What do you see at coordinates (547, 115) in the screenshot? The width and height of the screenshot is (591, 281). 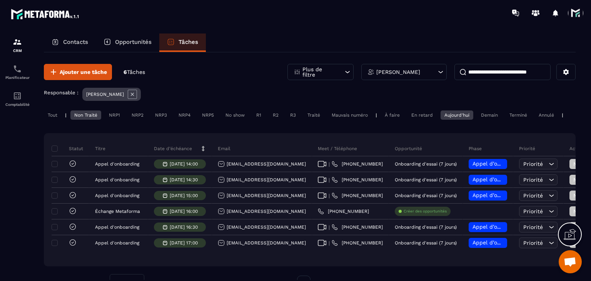 I see `div: Annulé` at bounding box center [547, 115].